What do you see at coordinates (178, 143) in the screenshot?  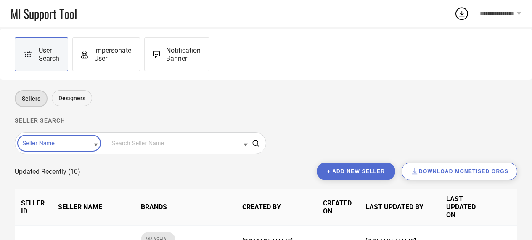 I see `input: Search Seller Name` at bounding box center [178, 143].